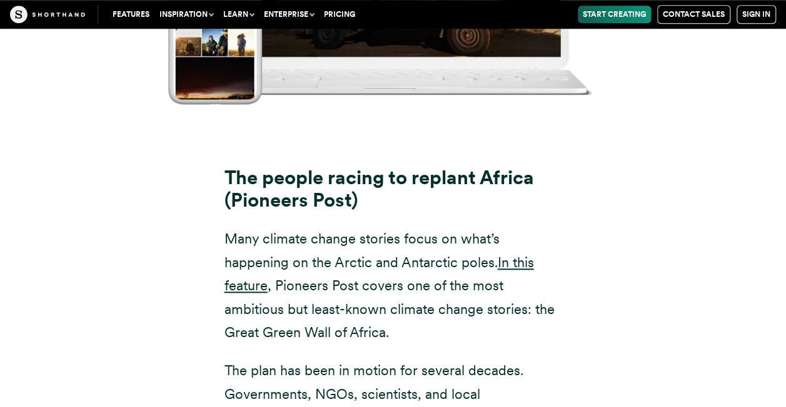 This screenshot has width=786, height=407. I want to click on a: In this feature, so click(379, 274).